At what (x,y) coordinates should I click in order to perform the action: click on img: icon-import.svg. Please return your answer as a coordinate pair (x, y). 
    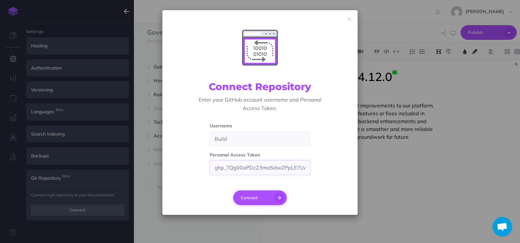
    Looking at the image, I should click on (260, 48).